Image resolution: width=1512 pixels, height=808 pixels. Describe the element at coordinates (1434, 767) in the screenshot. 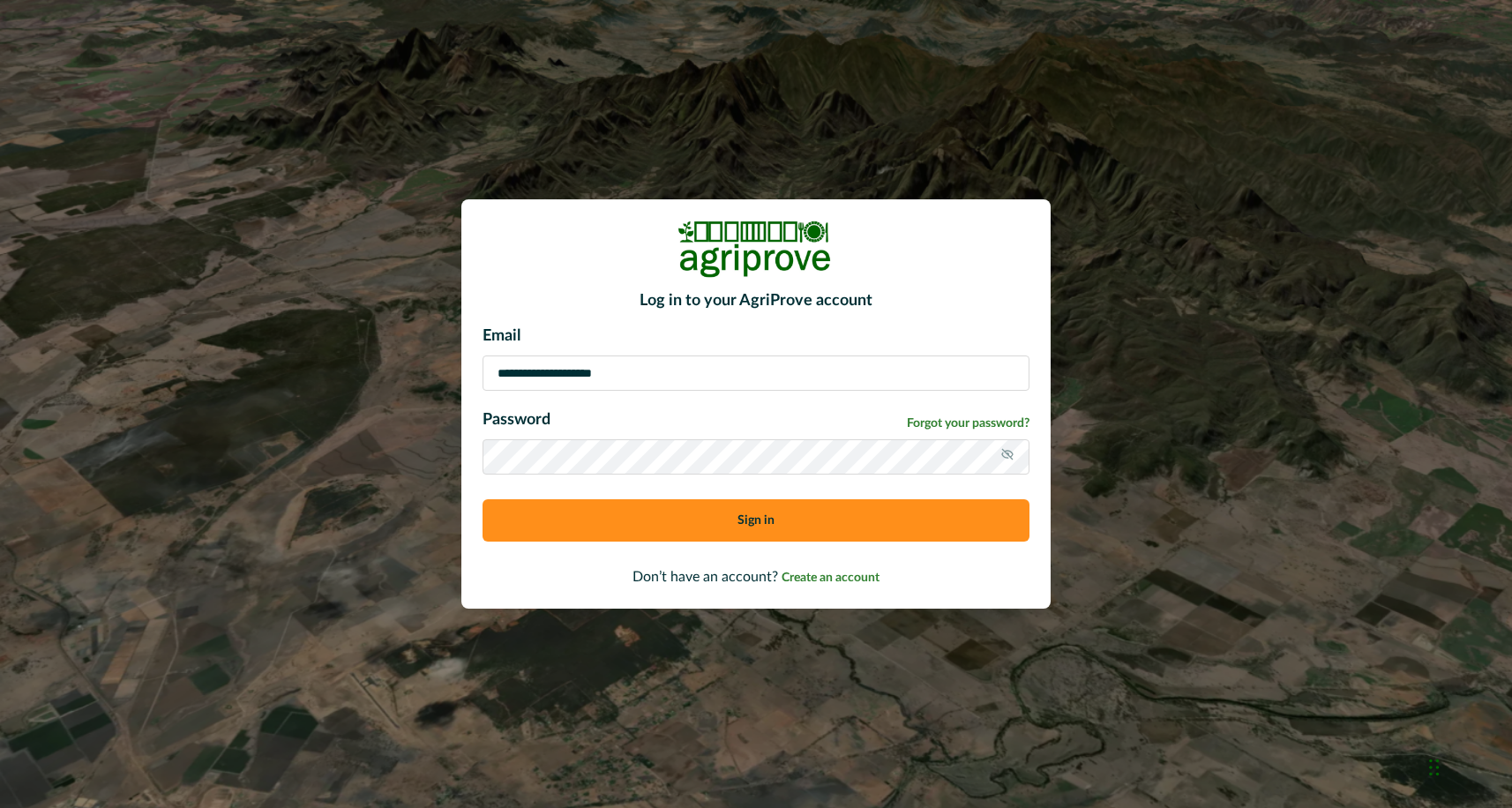

I see `div: Drag` at that location.